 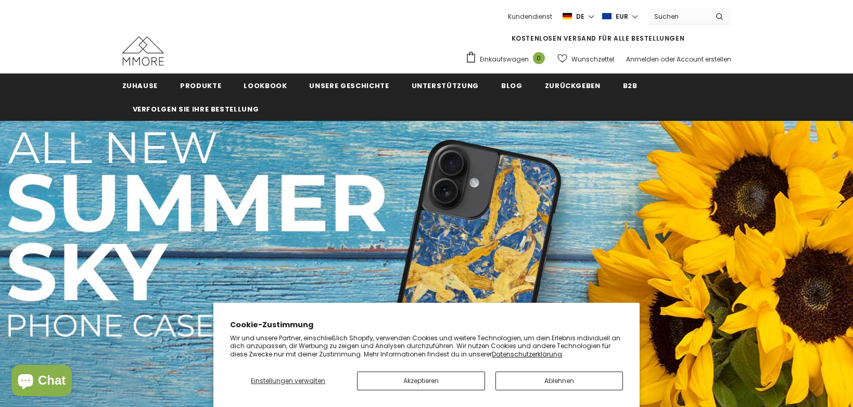 What do you see at coordinates (631, 85) in the screenshot?
I see `span: B2B` at bounding box center [631, 85].